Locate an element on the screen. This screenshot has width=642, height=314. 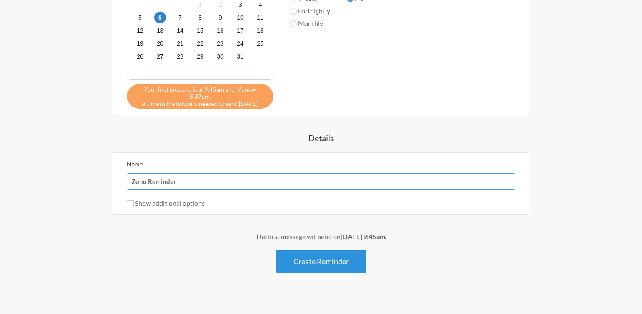
span: Sunday, November 16, 2025 is located at coordinates (220, 31).